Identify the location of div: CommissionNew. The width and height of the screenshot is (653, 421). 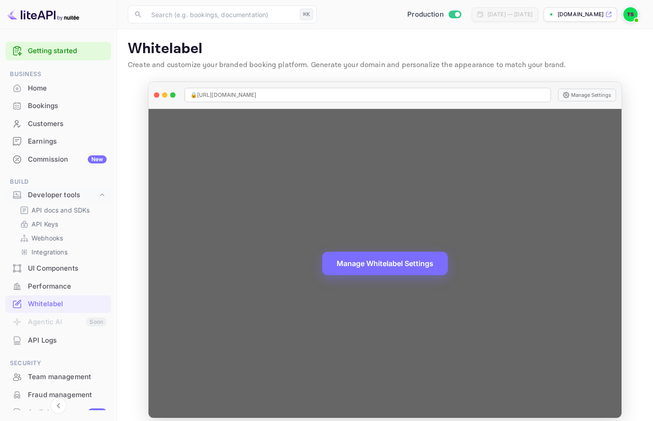
(58, 159).